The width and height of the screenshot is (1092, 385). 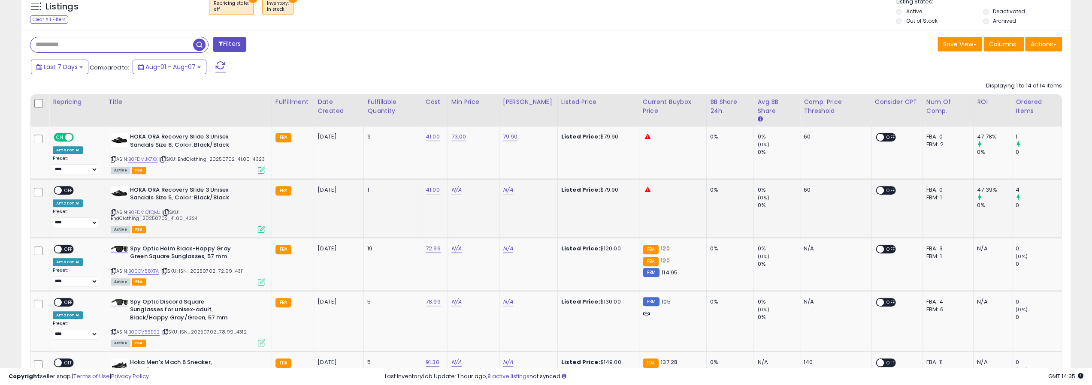 What do you see at coordinates (508, 376) in the screenshot?
I see `a: 8 active listings` at bounding box center [508, 376].